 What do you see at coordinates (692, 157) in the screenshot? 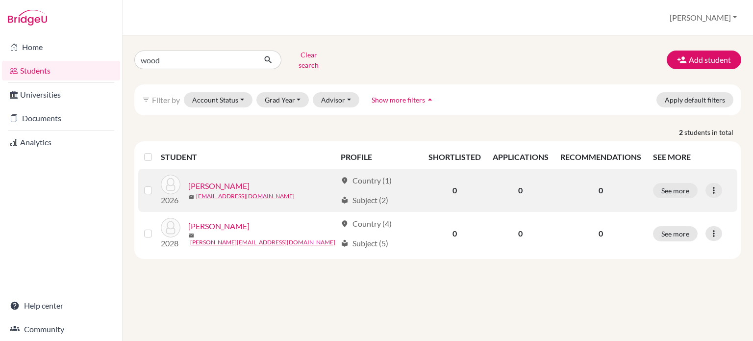
I see `th: SEE MORE` at bounding box center [692, 157].